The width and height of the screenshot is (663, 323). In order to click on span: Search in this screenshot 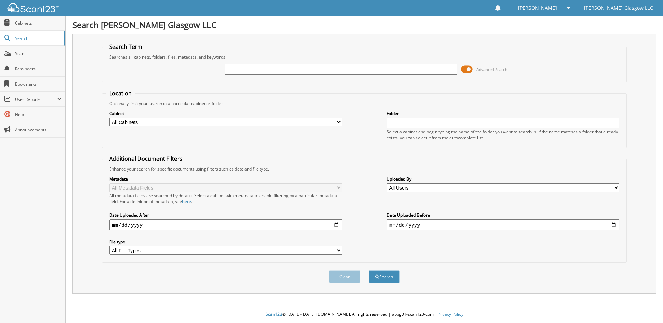, I will do `click(38, 38)`.